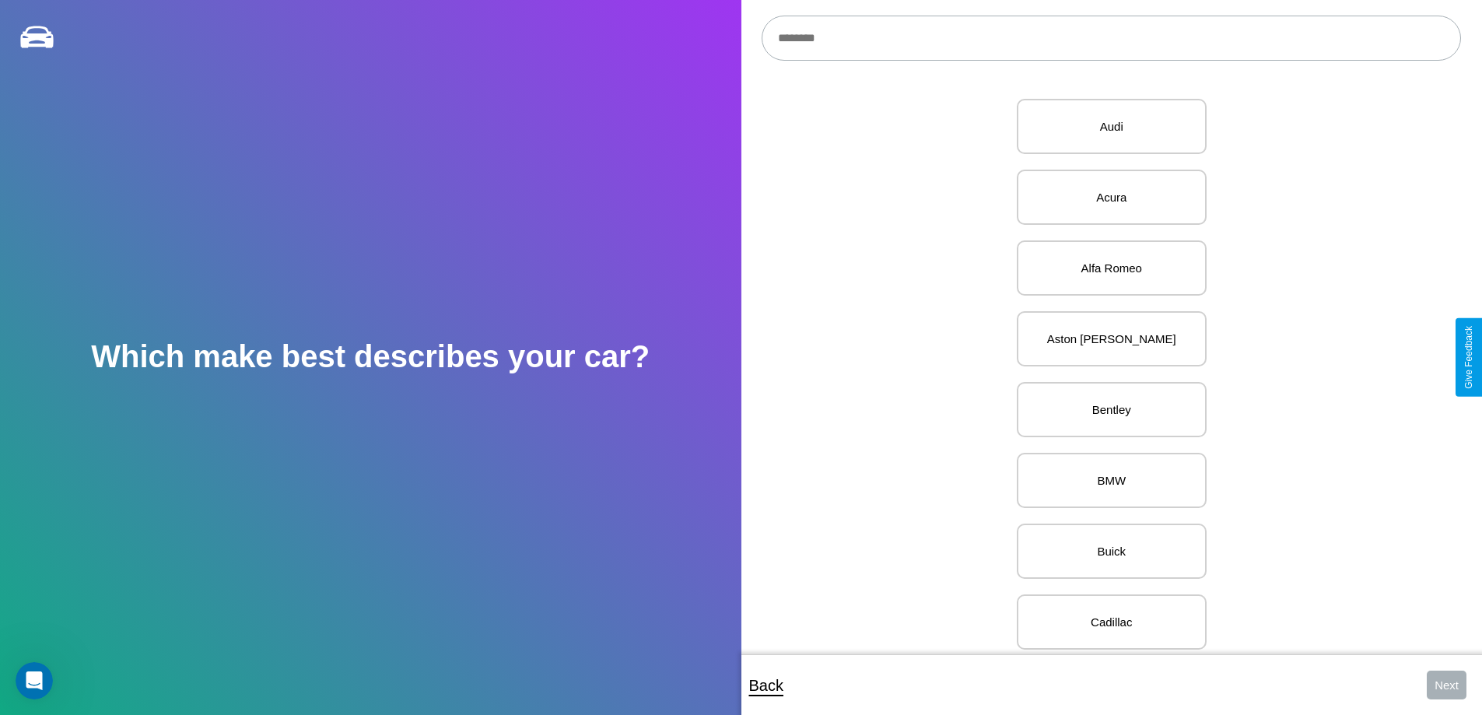 This screenshot has height=715, width=1482. What do you see at coordinates (1112, 622) in the screenshot?
I see `p: Cadillac` at bounding box center [1112, 622].